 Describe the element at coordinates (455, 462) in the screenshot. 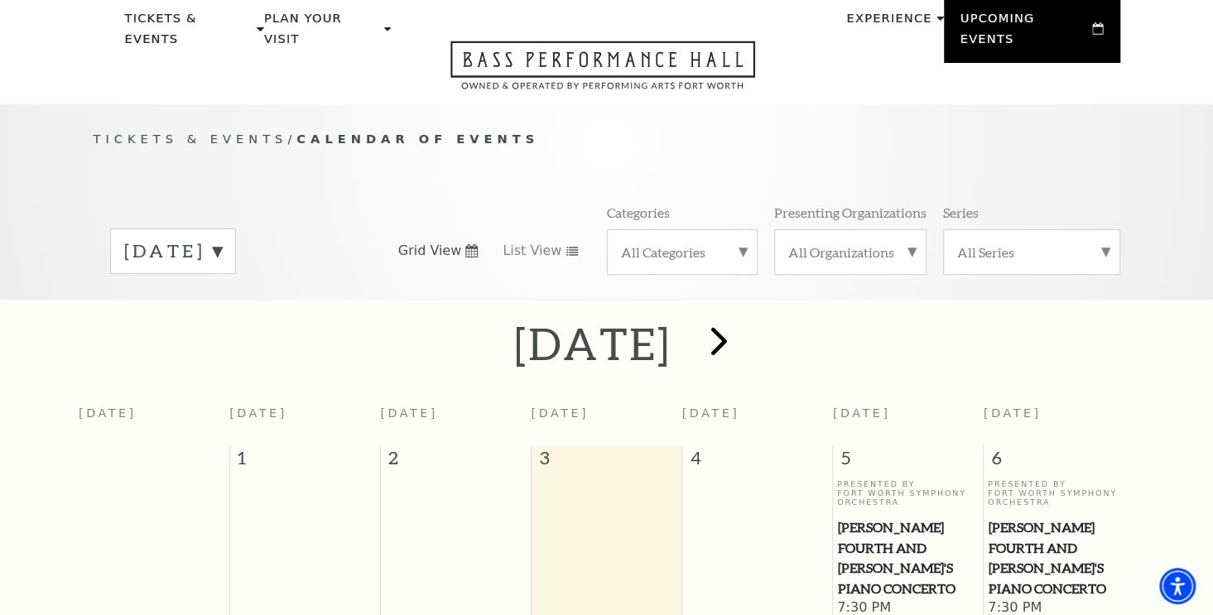

I see `span: 2` at that location.